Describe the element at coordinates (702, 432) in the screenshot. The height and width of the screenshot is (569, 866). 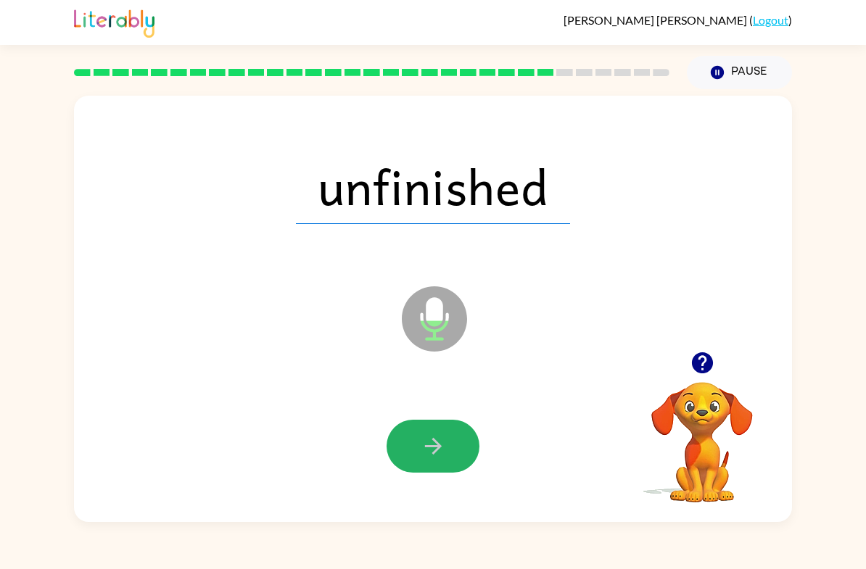
I see `video: Your browser must support playing .mp4 files to use Literably. Please try using another browser.` at that location.